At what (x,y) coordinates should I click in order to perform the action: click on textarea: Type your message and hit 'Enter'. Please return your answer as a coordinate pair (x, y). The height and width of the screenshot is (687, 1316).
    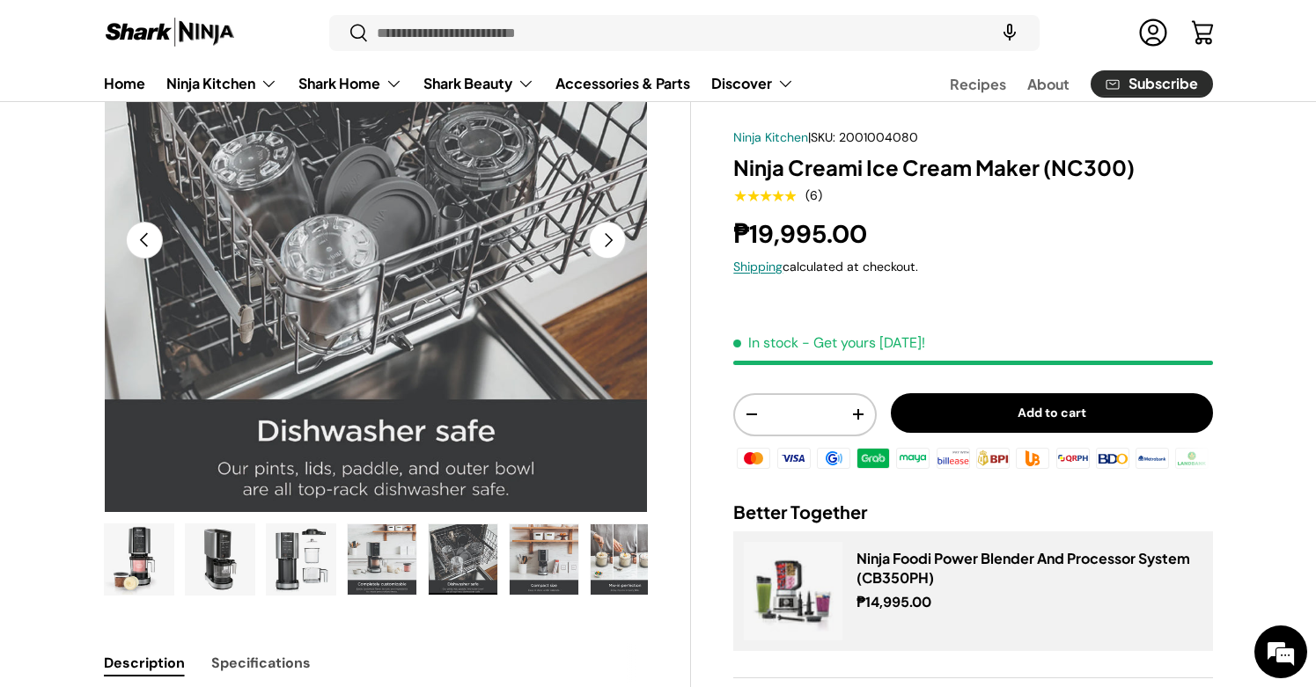
    Looking at the image, I should click on (172, 511).